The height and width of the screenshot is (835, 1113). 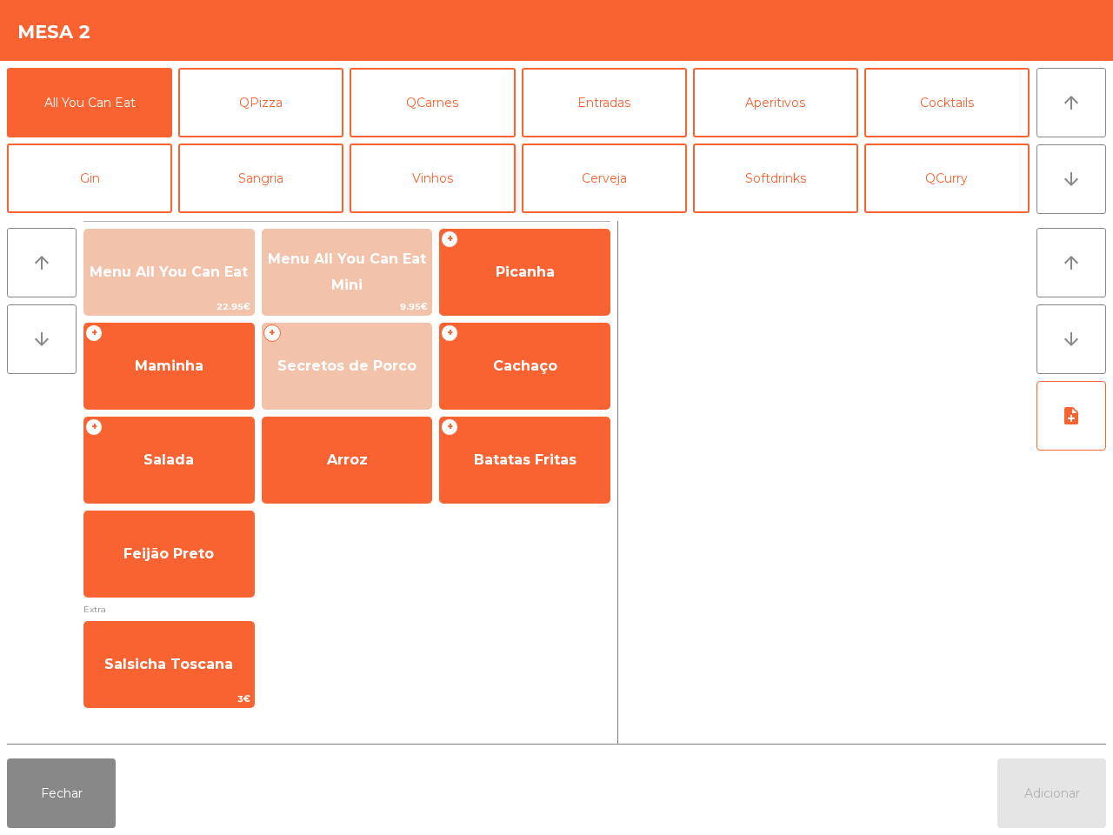 What do you see at coordinates (605, 103) in the screenshot?
I see `button: Entradas` at bounding box center [605, 103].